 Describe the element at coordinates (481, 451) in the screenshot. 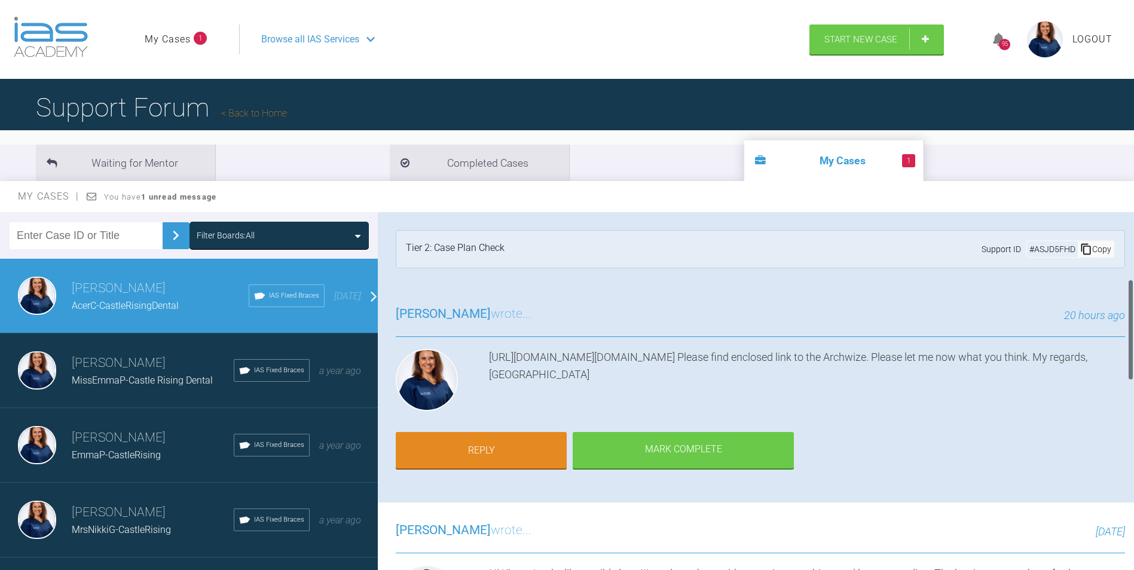

I see `a: Reply` at that location.